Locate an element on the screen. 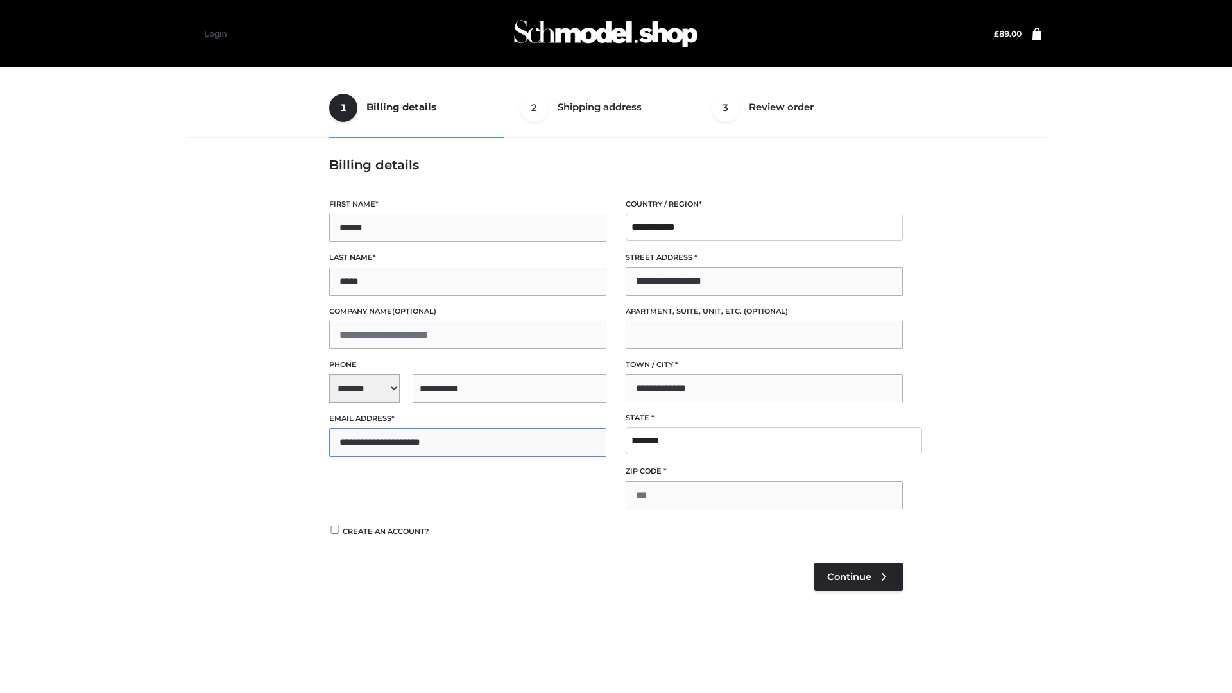  label: ZIP Code is located at coordinates (764, 471).